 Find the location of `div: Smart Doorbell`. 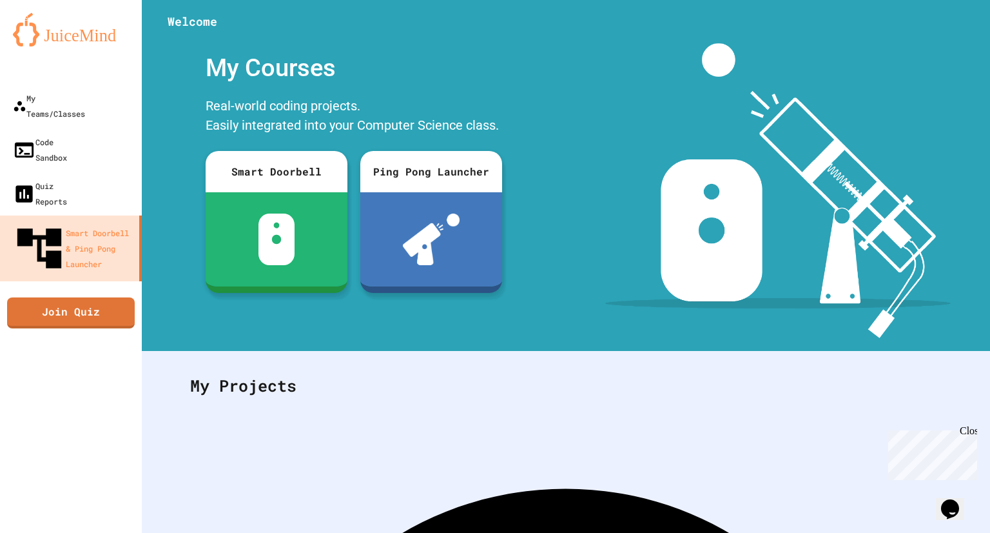

div: Smart Doorbell is located at coordinates (277, 171).